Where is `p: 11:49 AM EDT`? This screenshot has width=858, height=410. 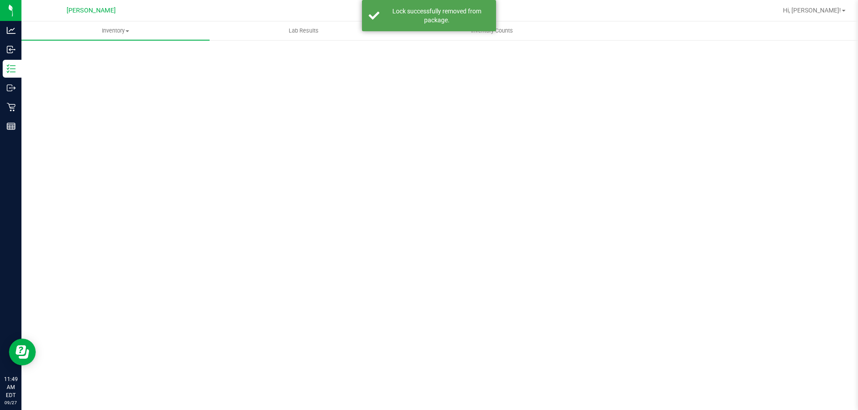
p: 11:49 AM EDT is located at coordinates (11, 388).